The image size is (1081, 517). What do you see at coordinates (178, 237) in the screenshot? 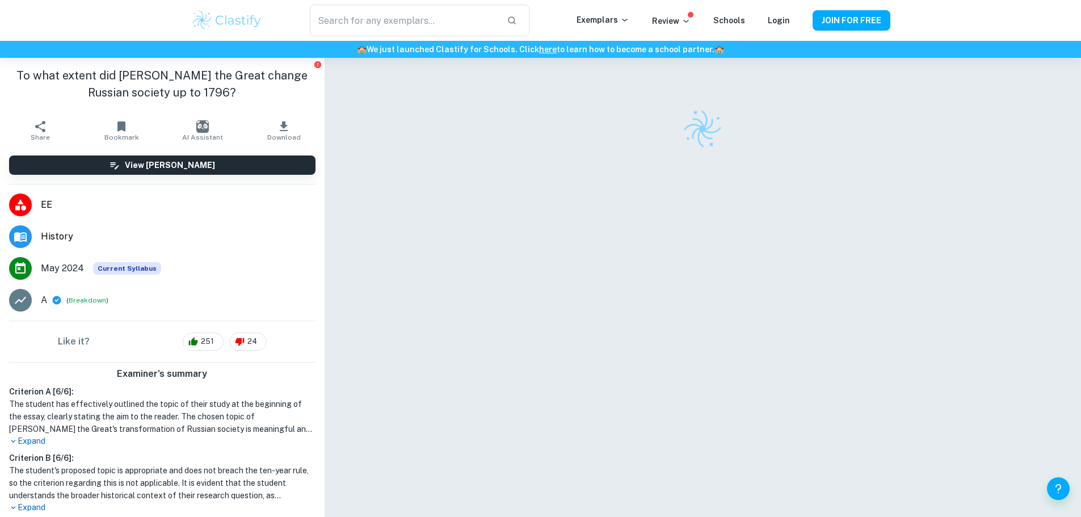
I see `span: History` at bounding box center [178, 237].